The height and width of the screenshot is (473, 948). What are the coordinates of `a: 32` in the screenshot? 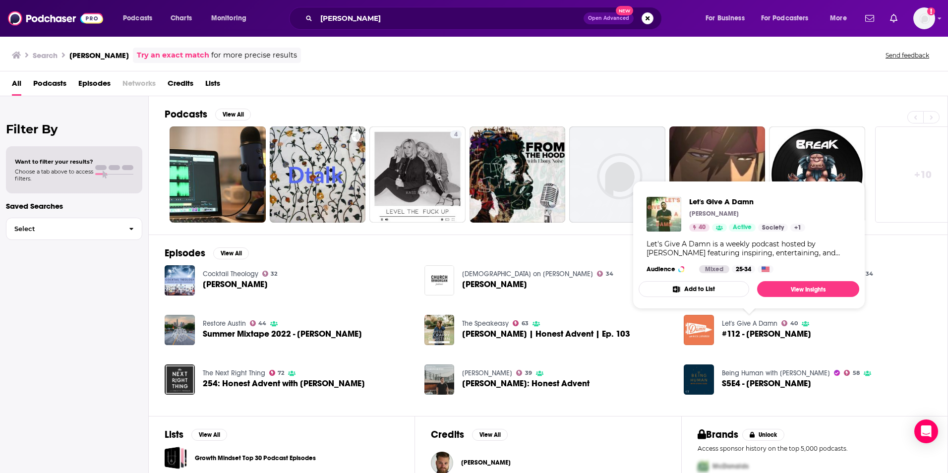 It's located at (270, 274).